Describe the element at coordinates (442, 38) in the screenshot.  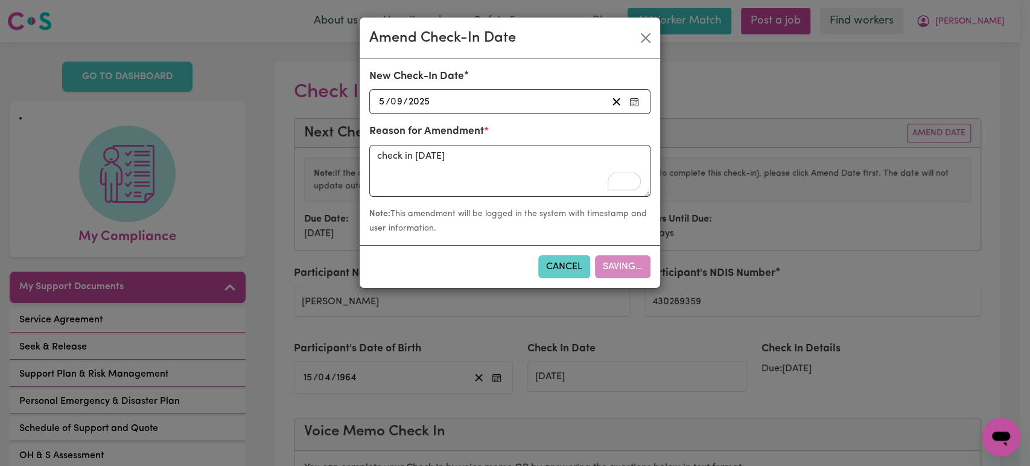
I see `div: Amend Check-In Date` at that location.